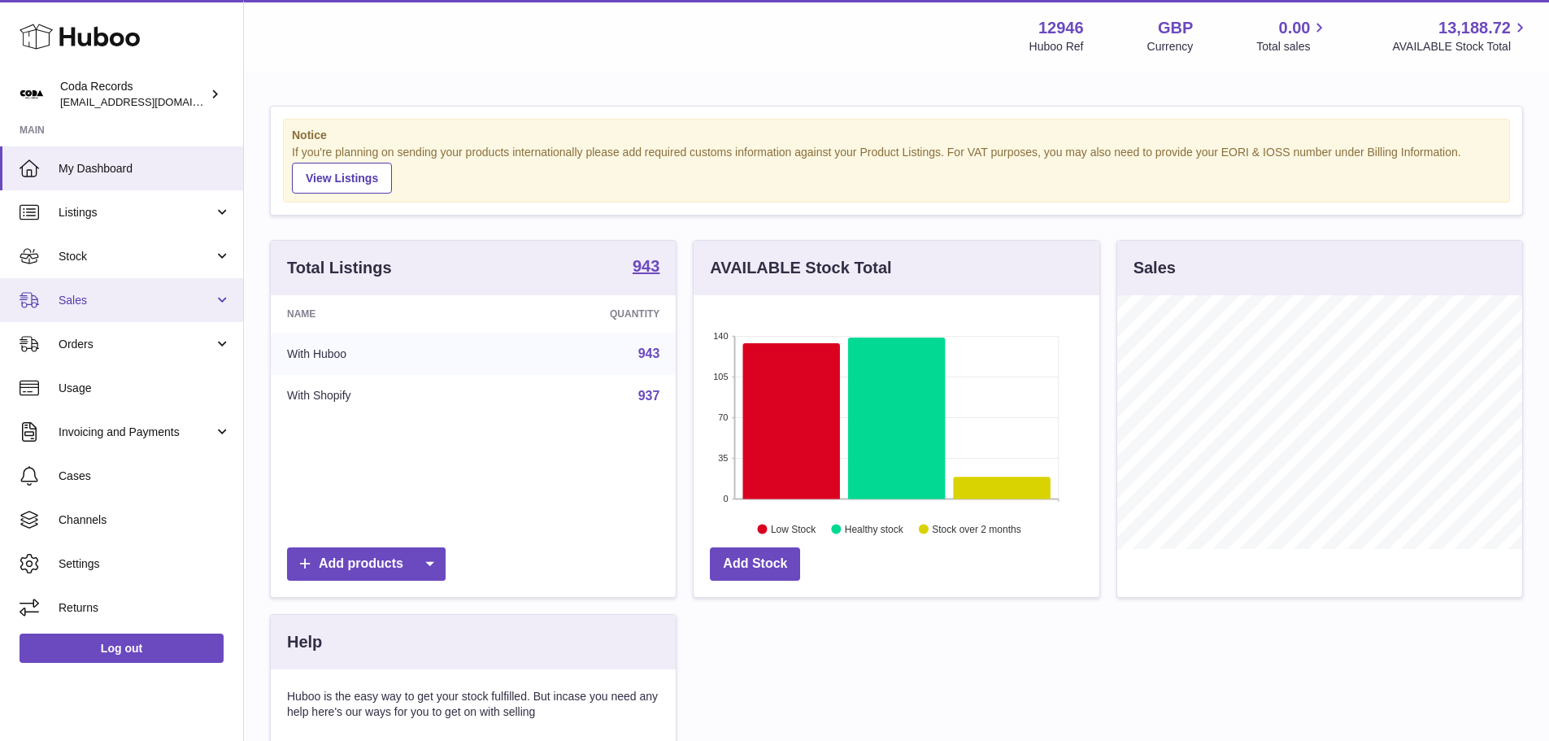 This screenshot has height=741, width=1549. I want to click on span: Settings, so click(145, 564).